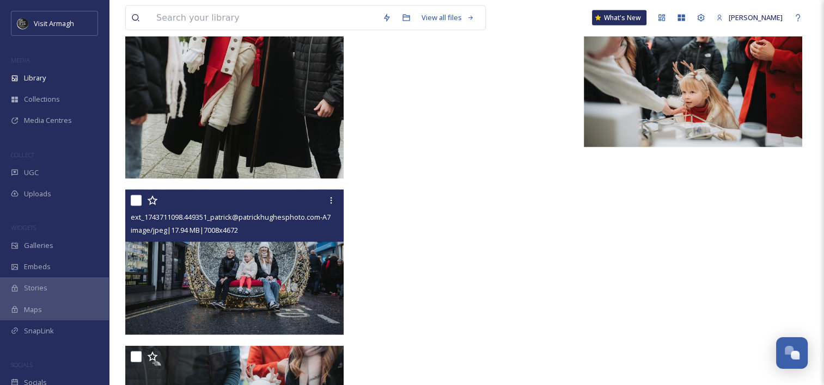 The width and height of the screenshot is (824, 385). I want to click on a: What's New, so click(619, 18).